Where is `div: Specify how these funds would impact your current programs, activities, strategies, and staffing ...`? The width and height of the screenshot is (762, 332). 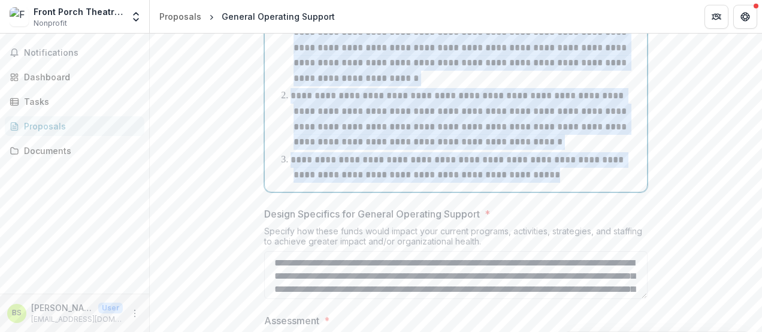 div: Specify how these funds would impact your current programs, activities, strategies, and staffing ... is located at coordinates (456, 238).